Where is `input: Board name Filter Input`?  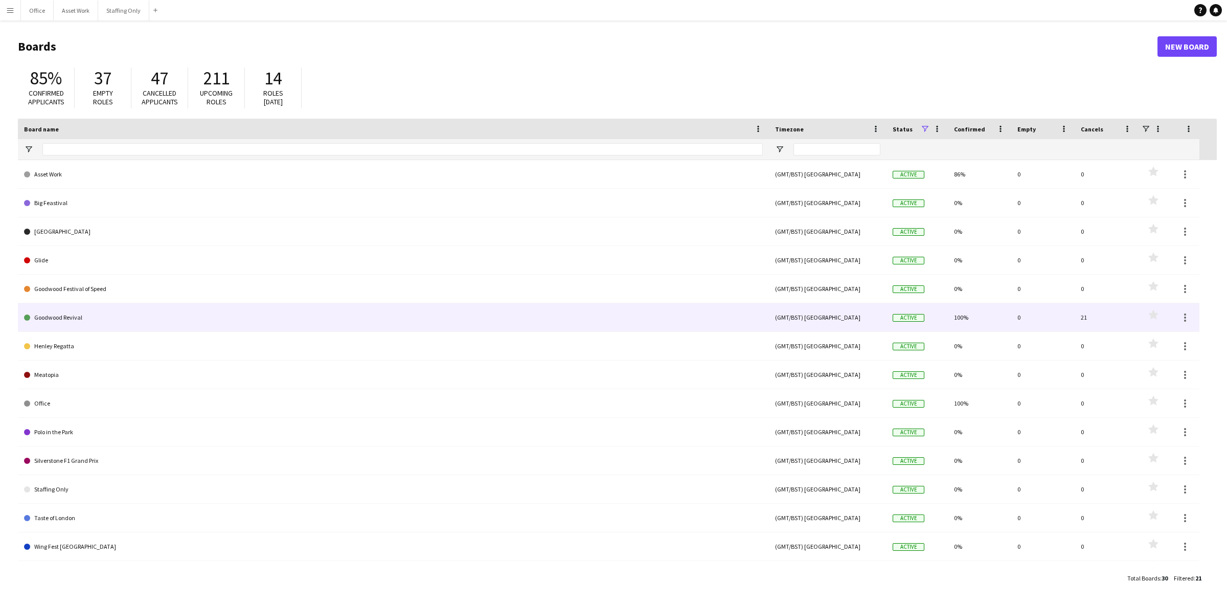
input: Board name Filter Input is located at coordinates (402, 149).